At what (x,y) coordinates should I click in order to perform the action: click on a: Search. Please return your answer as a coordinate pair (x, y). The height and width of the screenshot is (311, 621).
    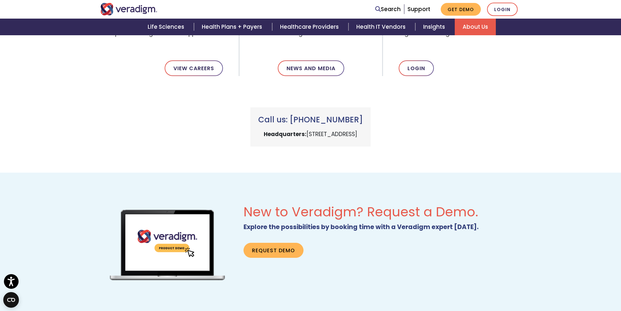
    Looking at the image, I should click on (388, 9).